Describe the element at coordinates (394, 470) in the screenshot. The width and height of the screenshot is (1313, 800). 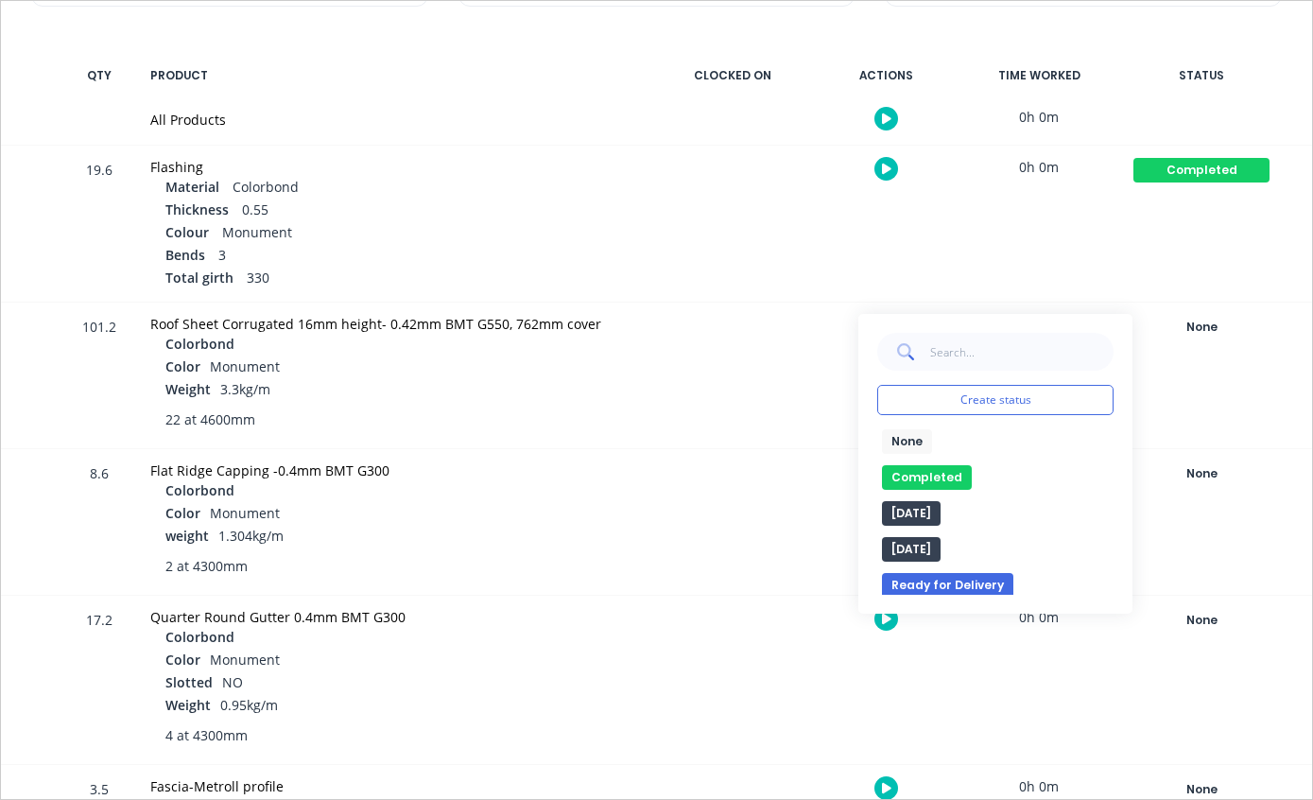
I see `div: Flat Ridge Capping -0.4mm BMT G300` at that location.